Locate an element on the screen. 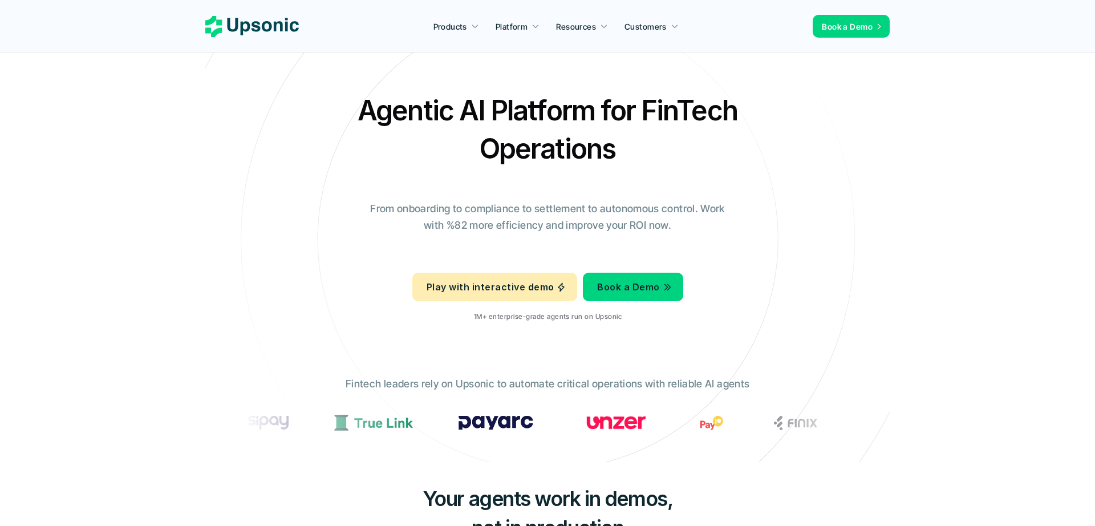  a: Products is located at coordinates (456, 26).